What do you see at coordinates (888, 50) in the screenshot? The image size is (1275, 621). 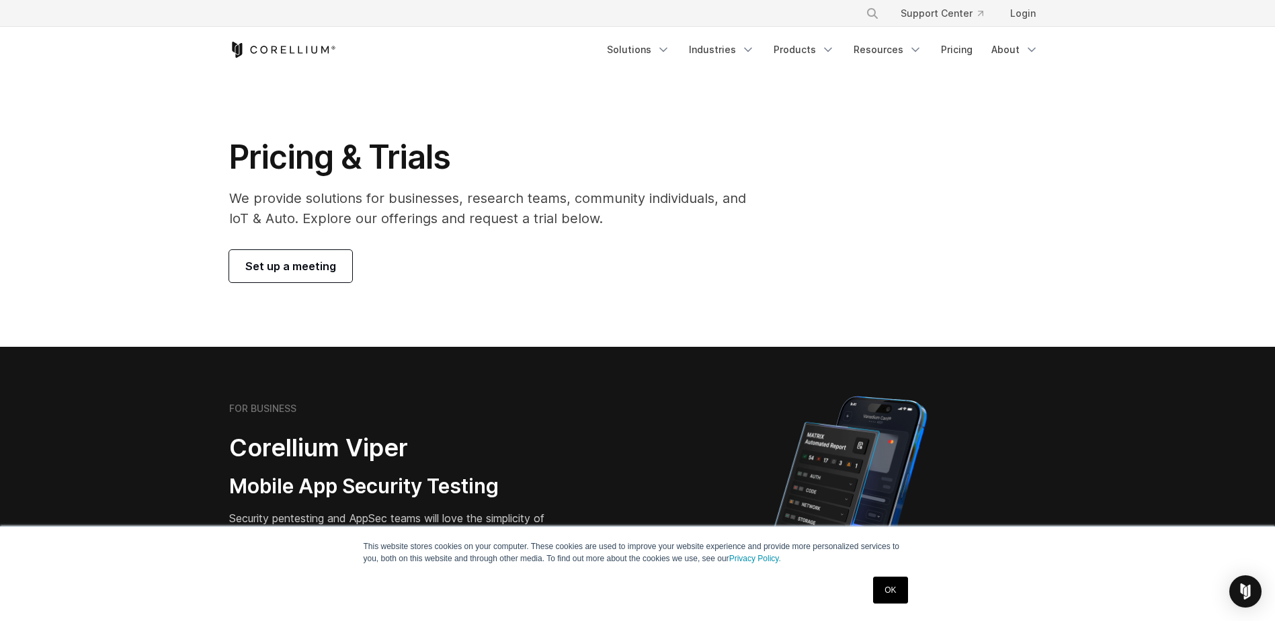 I see `a: Resources` at bounding box center [888, 50].